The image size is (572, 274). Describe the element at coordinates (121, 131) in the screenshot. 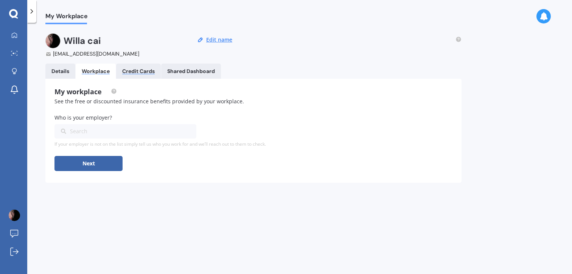

I see `div: Search` at that location.